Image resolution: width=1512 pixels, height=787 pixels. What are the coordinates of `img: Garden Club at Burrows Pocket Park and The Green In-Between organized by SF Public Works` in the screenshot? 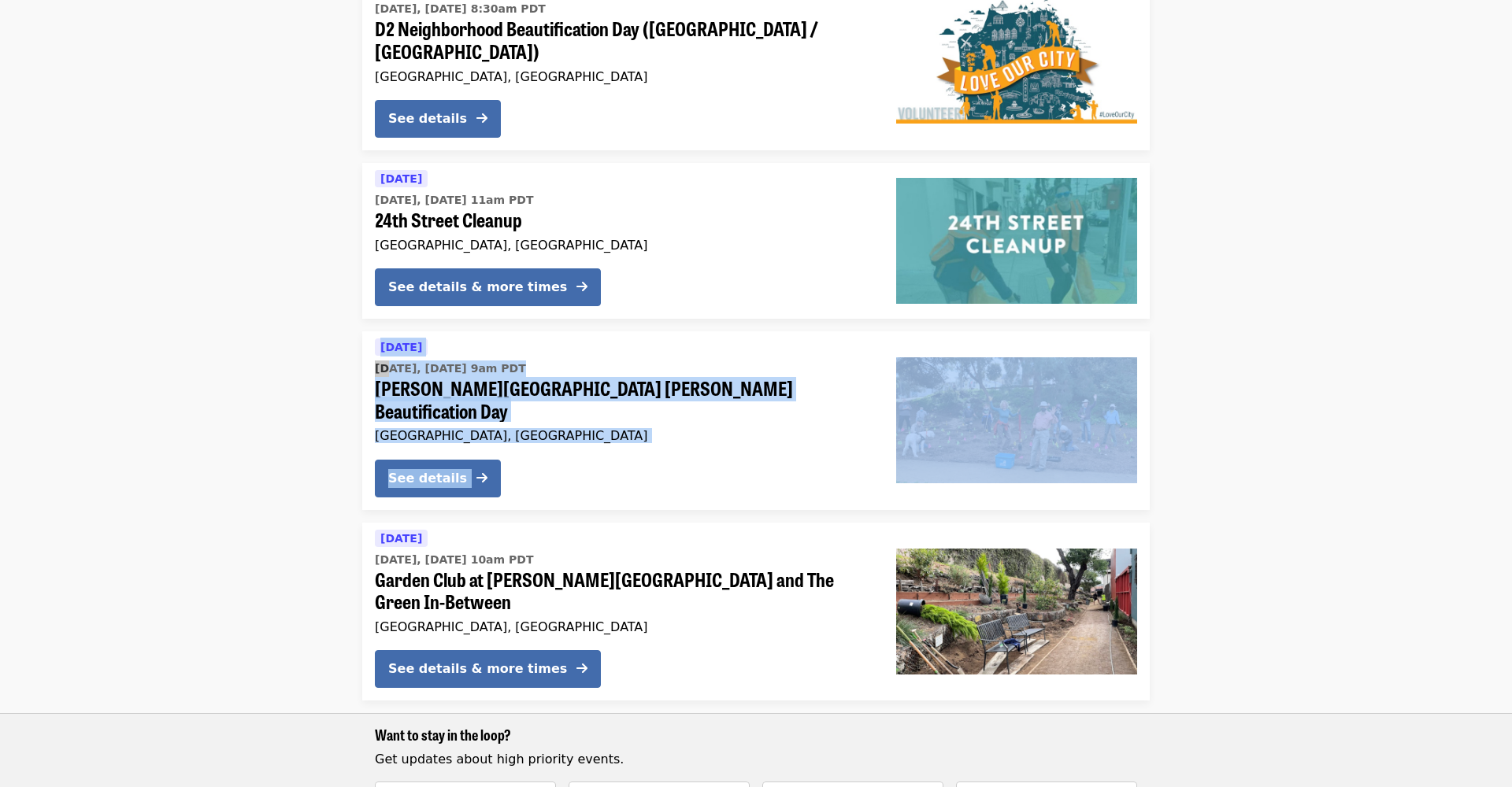 It's located at (1016, 611).